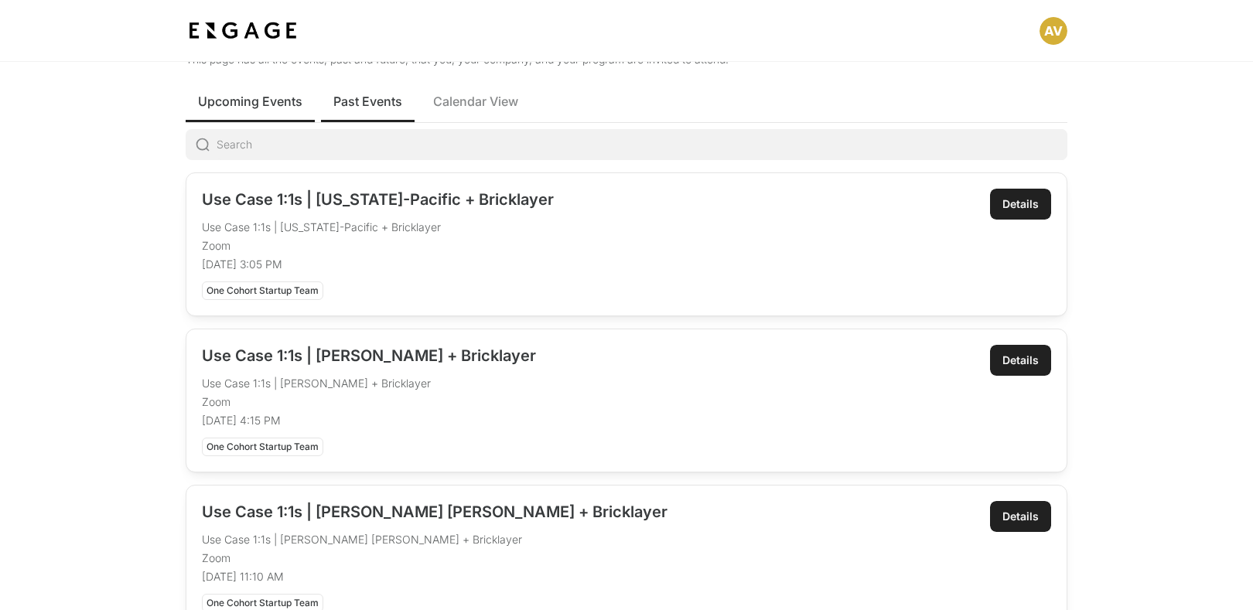  Describe the element at coordinates (476, 101) in the screenshot. I see `span: Calendar View` at that location.